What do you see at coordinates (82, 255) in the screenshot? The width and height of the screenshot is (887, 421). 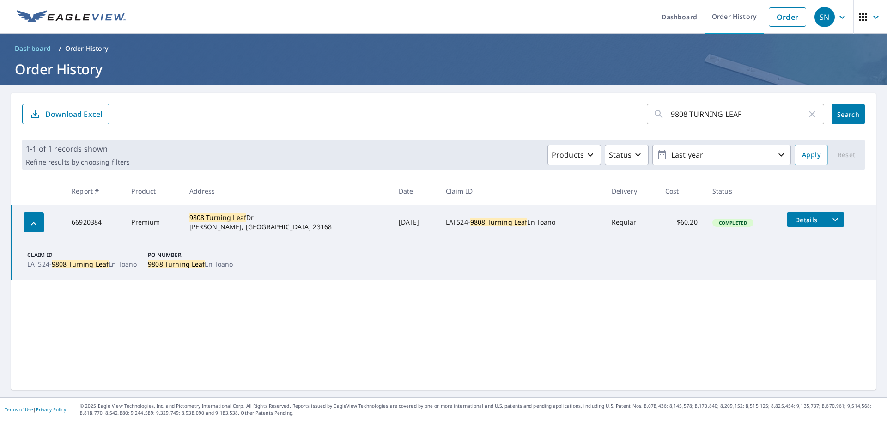 I see `p: Claim ID` at bounding box center [82, 255].